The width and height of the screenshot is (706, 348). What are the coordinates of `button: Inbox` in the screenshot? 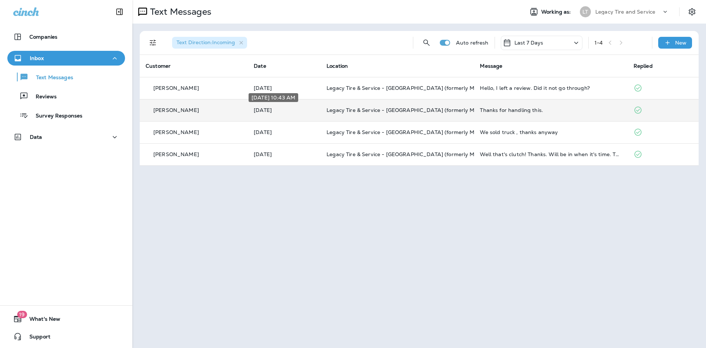 It's located at (66, 58).